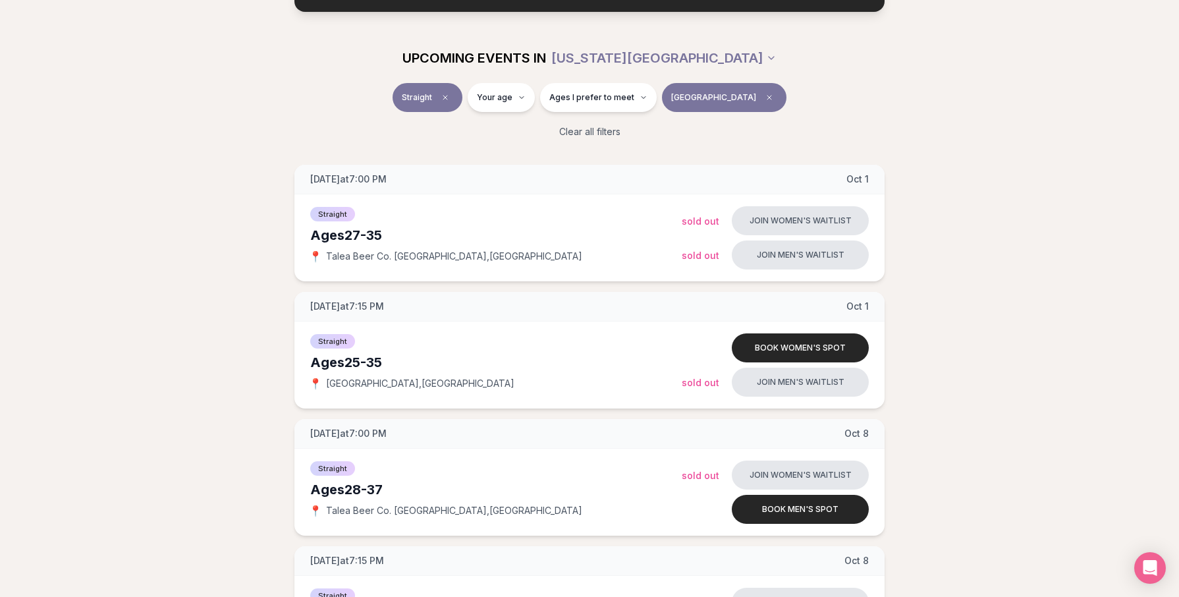  What do you see at coordinates (1150, 568) in the screenshot?
I see `div: Open Intercom Messenger` at bounding box center [1150, 568].